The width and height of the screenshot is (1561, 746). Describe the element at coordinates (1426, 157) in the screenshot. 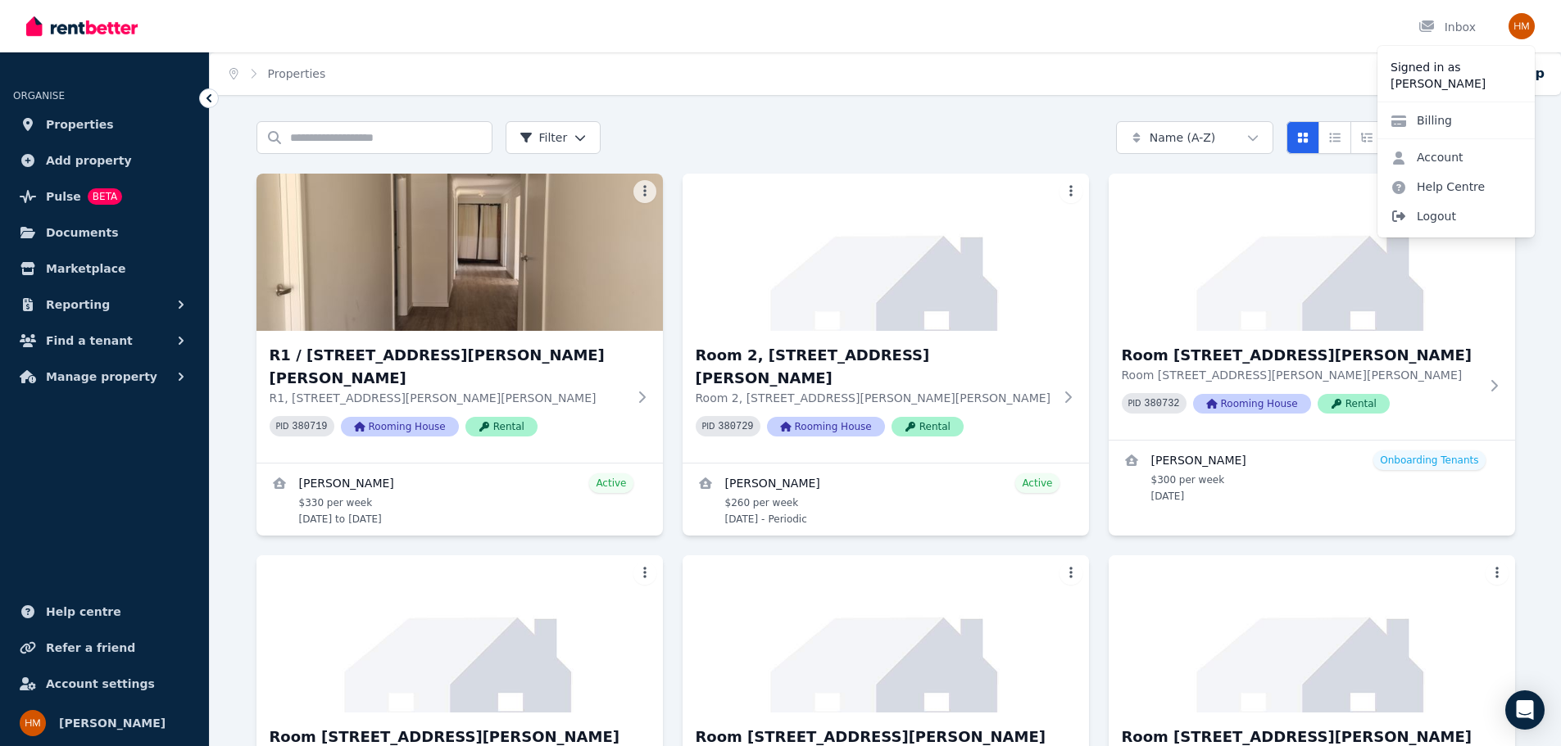

I see `a: Account` at that location.